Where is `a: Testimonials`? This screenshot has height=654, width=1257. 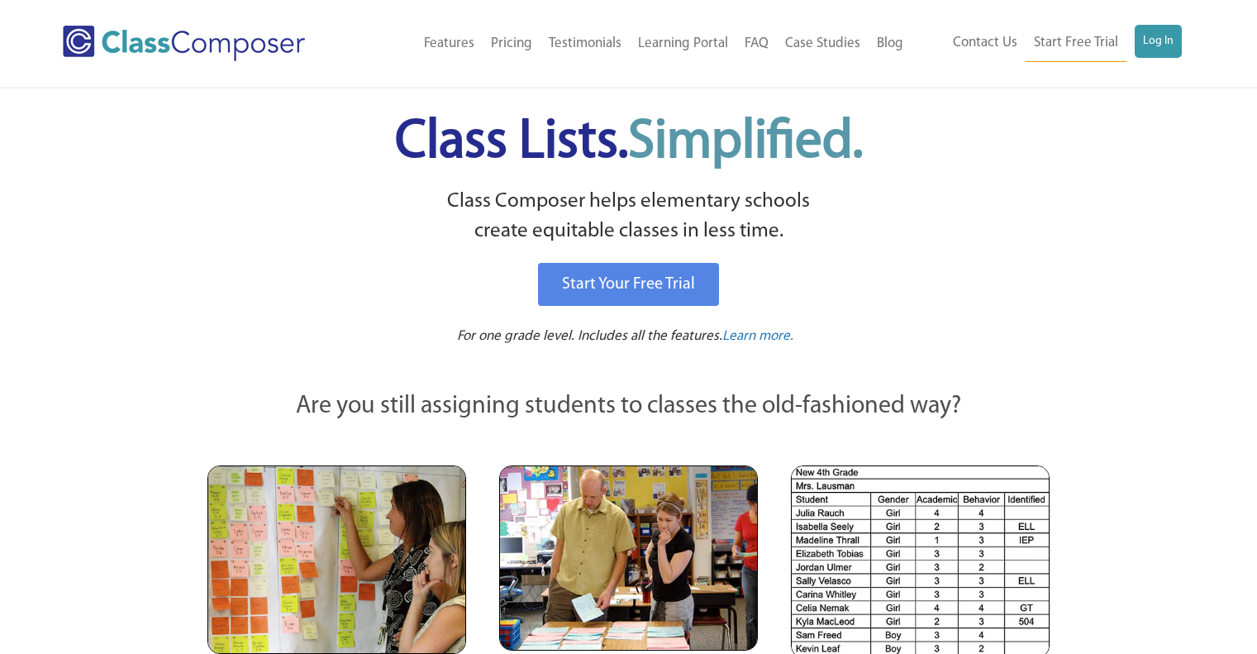 a: Testimonials is located at coordinates (585, 44).